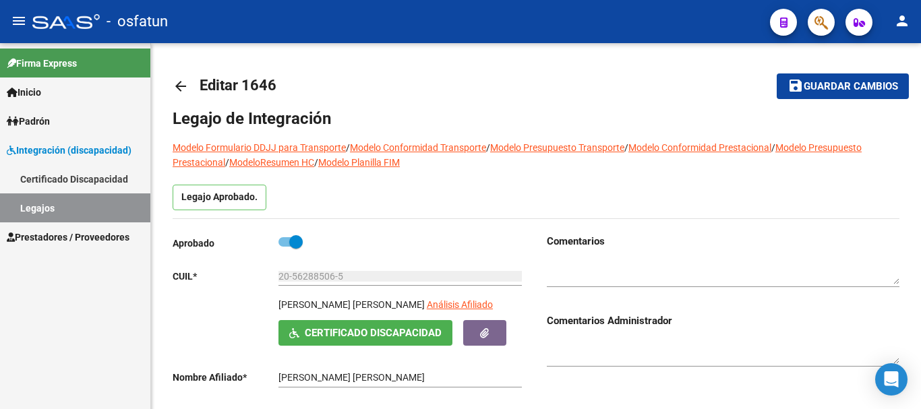 This screenshot has width=921, height=409. Describe the element at coordinates (259, 148) in the screenshot. I see `a: Modelo Formulario DDJJ para Transporte` at that location.